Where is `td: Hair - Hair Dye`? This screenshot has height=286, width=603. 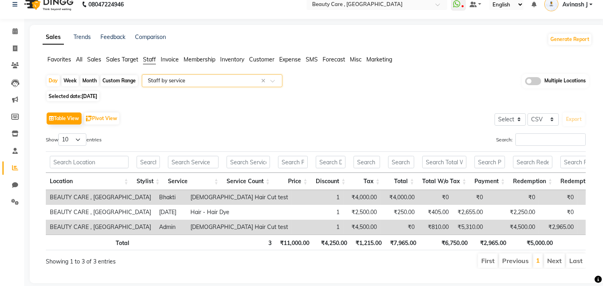 td: Hair - Hair Dye is located at coordinates (239, 212).